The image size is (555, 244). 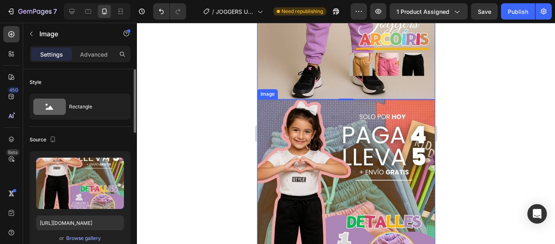 What do you see at coordinates (429, 11) in the screenshot?
I see `button: 1 product assigned` at bounding box center [429, 11].